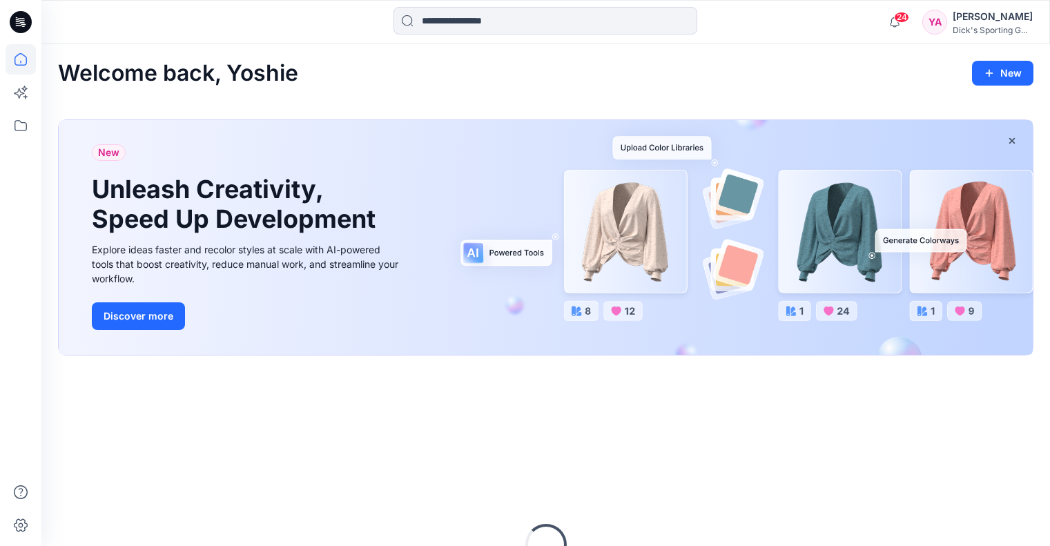  What do you see at coordinates (237, 204) in the screenshot?
I see `h1: Unleash Creativity, Speed Up Development` at bounding box center [237, 204].